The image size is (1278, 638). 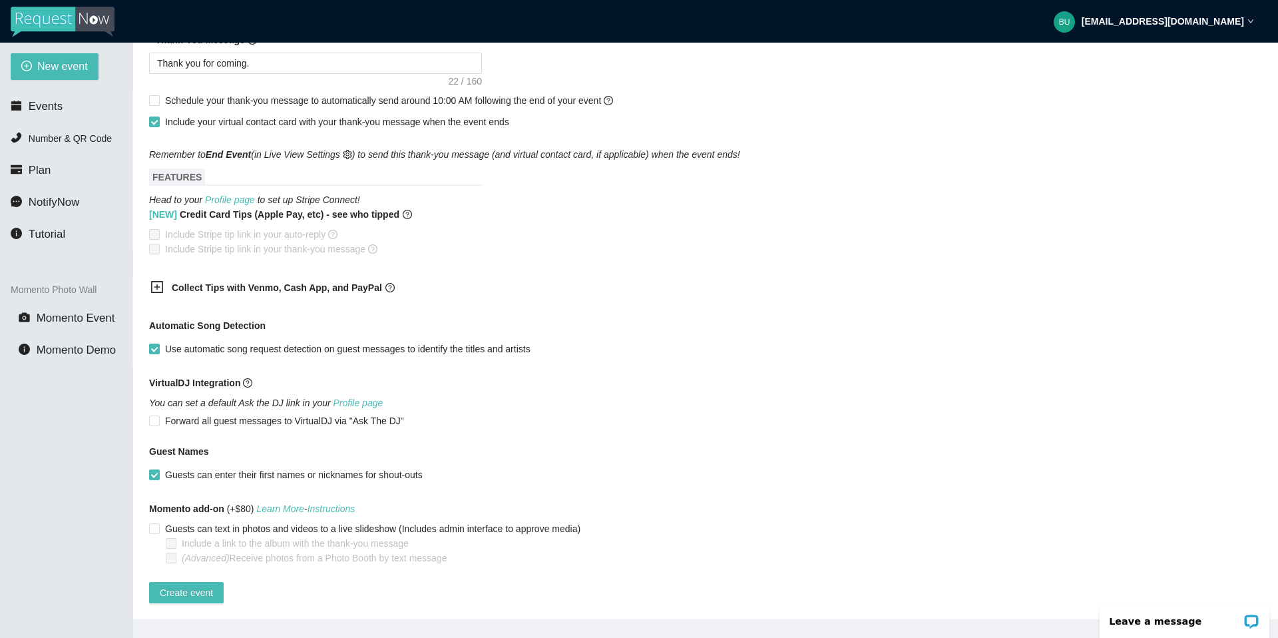 What do you see at coordinates (373, 528) in the screenshot?
I see `span: Guests can text in photos and videos to a live slideshow (Includes admin interface to approve media)` at bounding box center [373, 528].